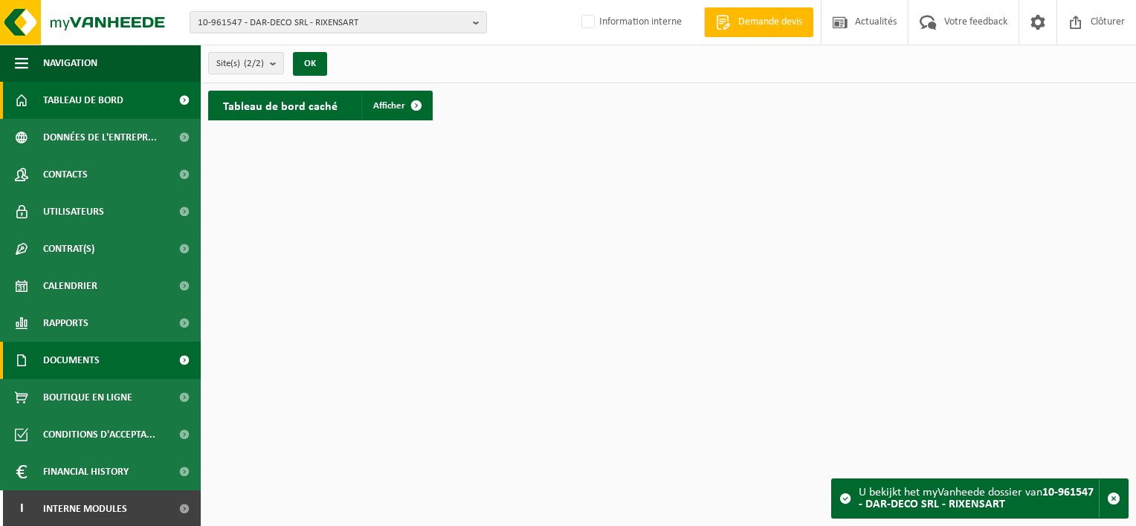 The image size is (1136, 526). I want to click on label: Information interne, so click(630, 22).